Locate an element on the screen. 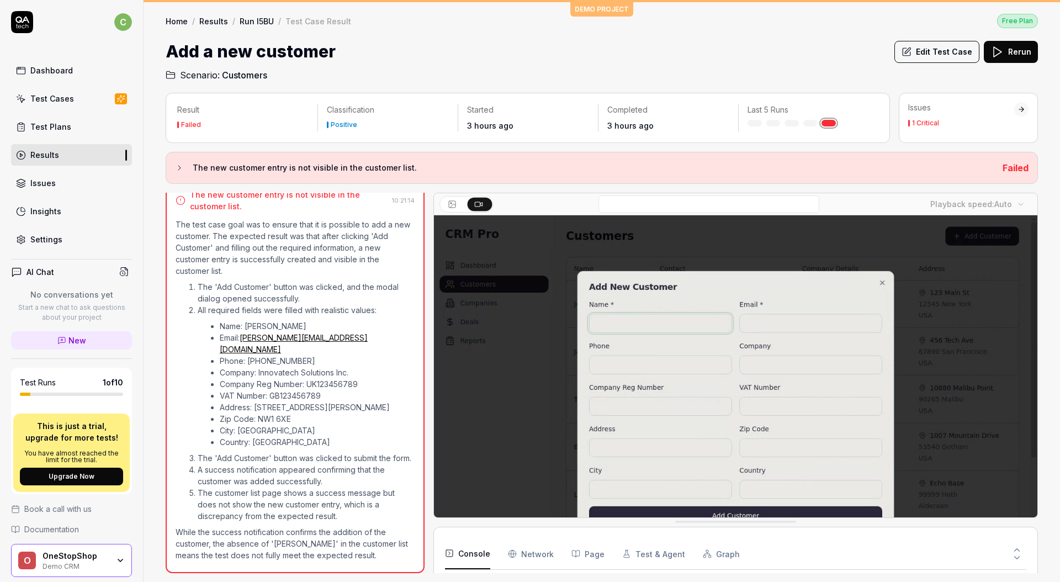  div: Failed is located at coordinates (191, 125).